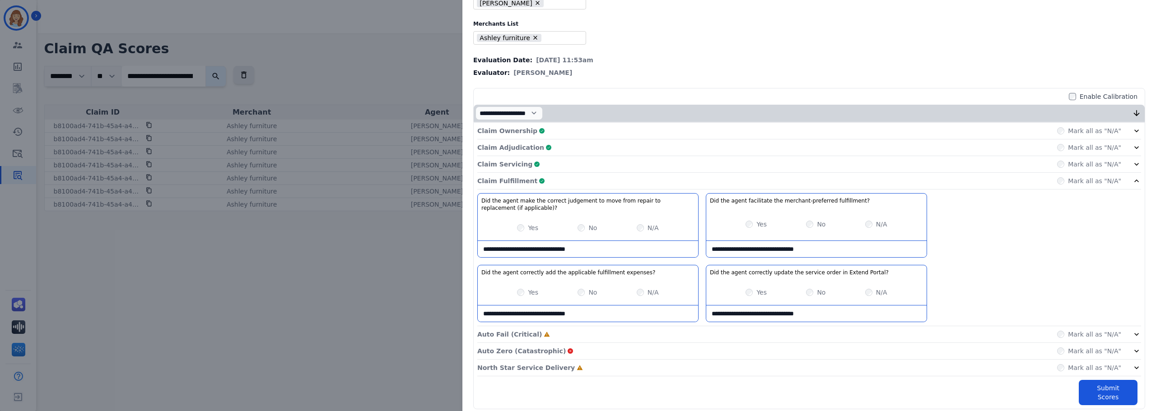  What do you see at coordinates (526, 368) in the screenshot?
I see `p: North Star Service Delivery` at bounding box center [526, 368].